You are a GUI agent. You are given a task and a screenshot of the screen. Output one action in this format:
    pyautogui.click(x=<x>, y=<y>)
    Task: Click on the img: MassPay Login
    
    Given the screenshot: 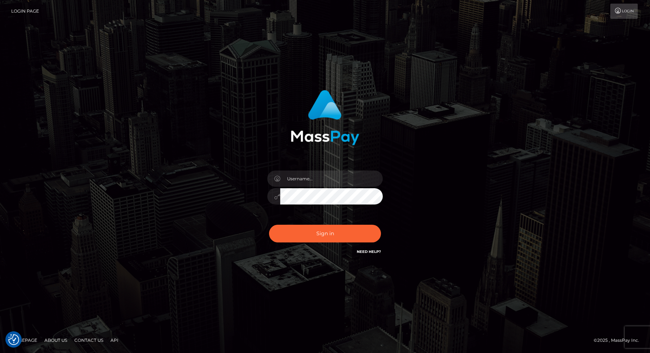 What is the action you would take?
    pyautogui.click(x=325, y=117)
    